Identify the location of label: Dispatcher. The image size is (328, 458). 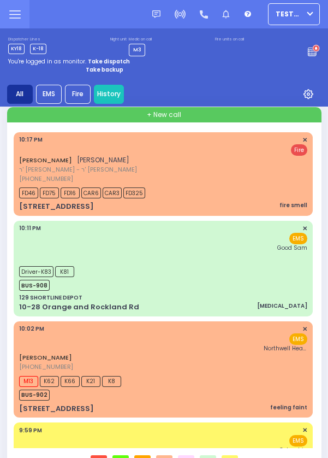
(18, 39).